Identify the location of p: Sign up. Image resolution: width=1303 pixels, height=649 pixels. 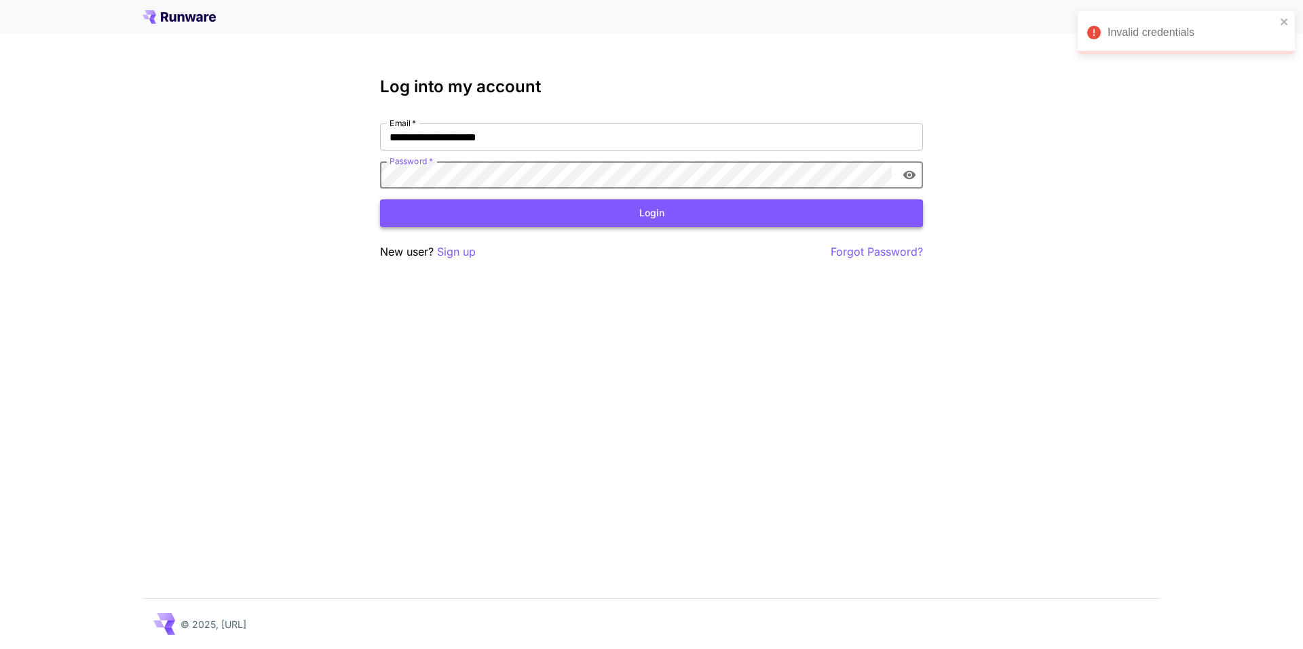
(456, 252).